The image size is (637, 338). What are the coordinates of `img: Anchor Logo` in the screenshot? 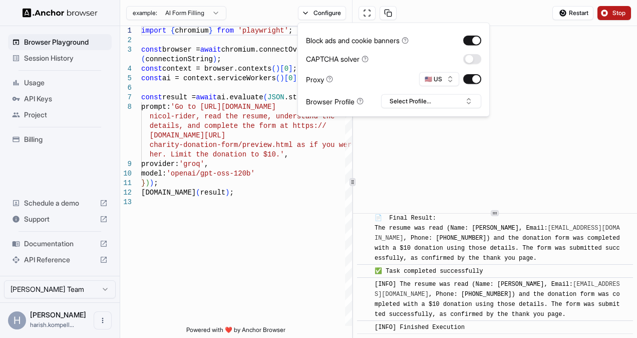 It's located at (60, 13).